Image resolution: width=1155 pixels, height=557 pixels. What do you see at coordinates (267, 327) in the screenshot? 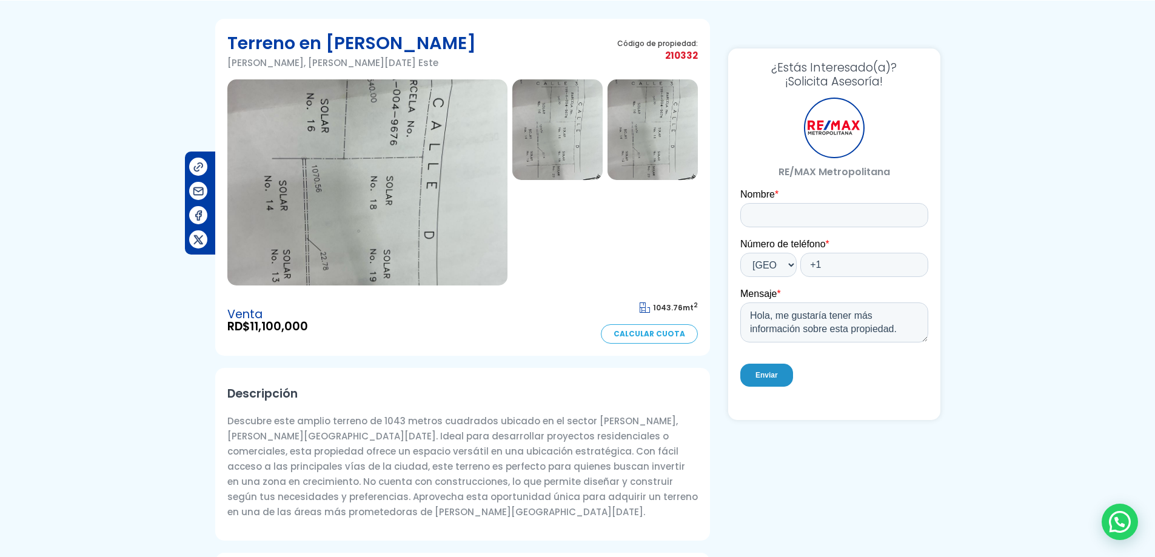
I see `span: RD$` at bounding box center [267, 327].